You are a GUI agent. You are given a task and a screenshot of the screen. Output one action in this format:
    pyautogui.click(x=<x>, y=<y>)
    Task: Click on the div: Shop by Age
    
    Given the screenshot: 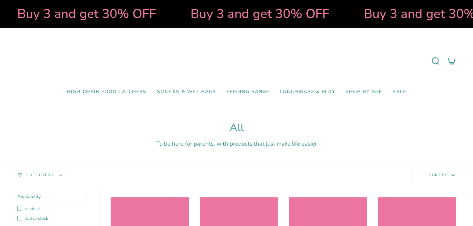 What is the action you would take?
    pyautogui.click(x=364, y=92)
    